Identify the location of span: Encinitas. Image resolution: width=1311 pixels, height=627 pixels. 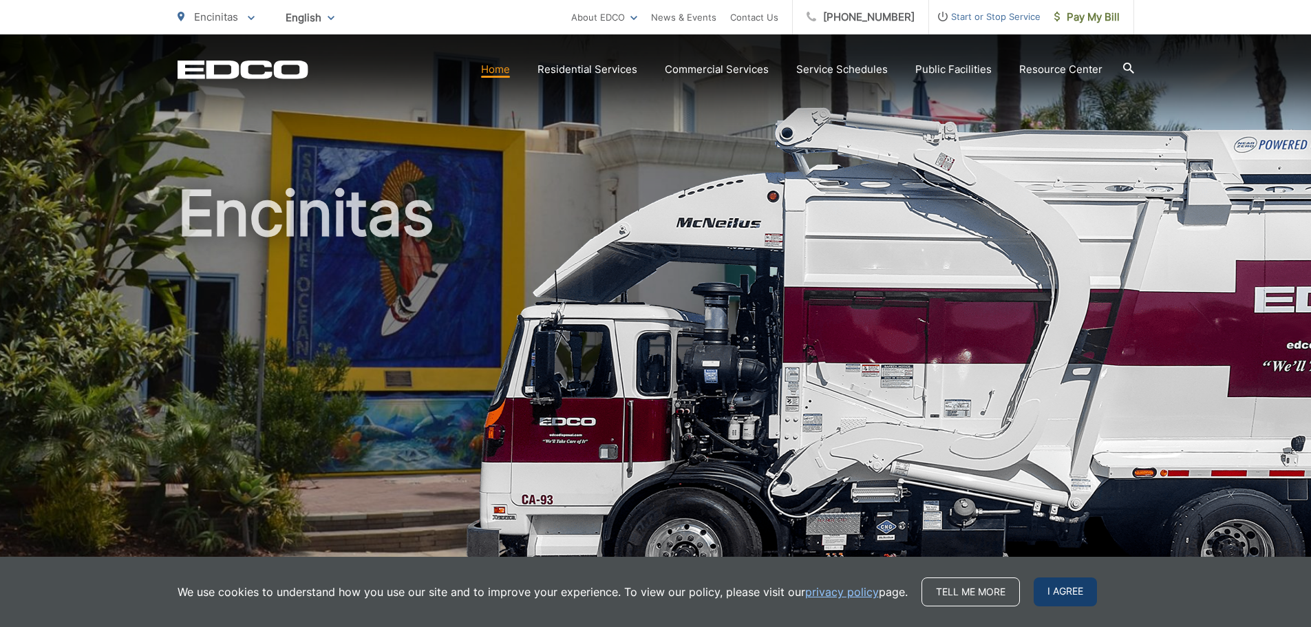
(216, 17).